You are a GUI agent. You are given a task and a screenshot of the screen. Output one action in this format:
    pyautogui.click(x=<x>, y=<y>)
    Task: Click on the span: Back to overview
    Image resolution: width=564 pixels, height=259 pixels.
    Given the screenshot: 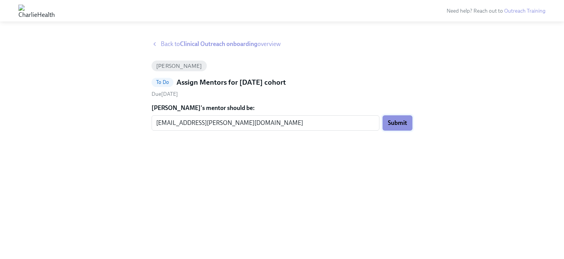 What is the action you would take?
    pyautogui.click(x=221, y=44)
    